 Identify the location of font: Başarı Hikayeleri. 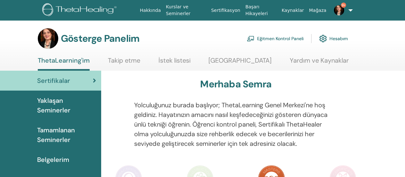
(257, 10).